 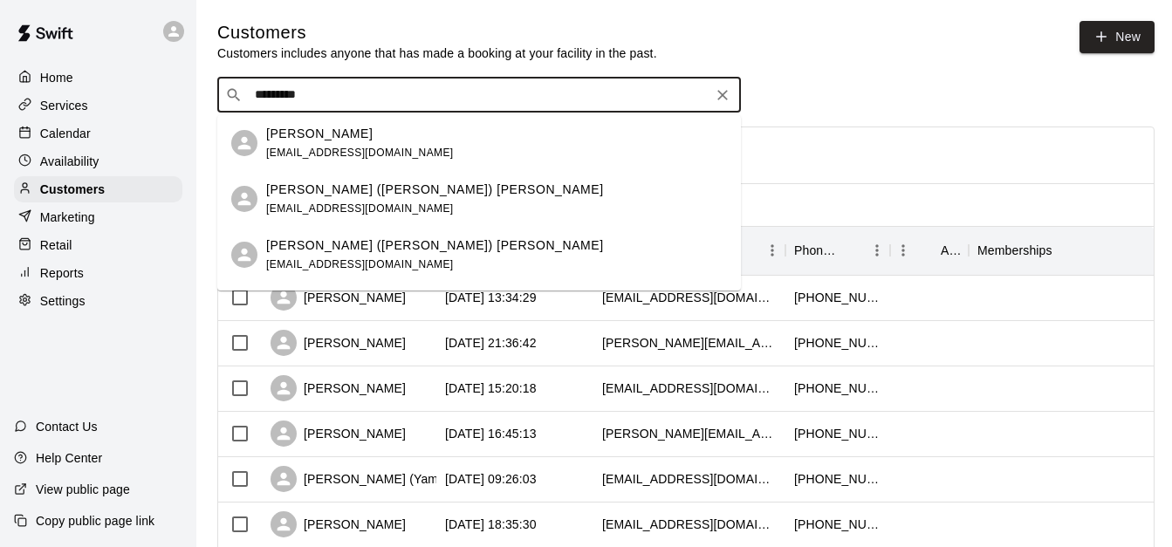 What do you see at coordinates (56, 245) in the screenshot?
I see `p: Retail` at bounding box center [56, 245].